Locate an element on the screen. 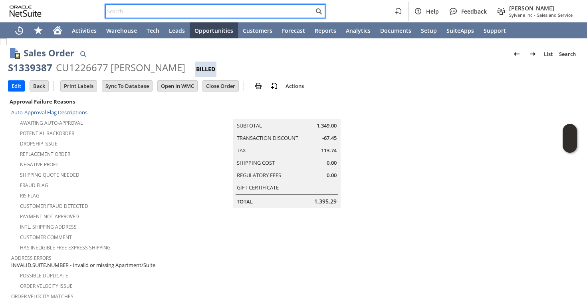 The width and height of the screenshot is (587, 305). a: Setup is located at coordinates (429, 30).